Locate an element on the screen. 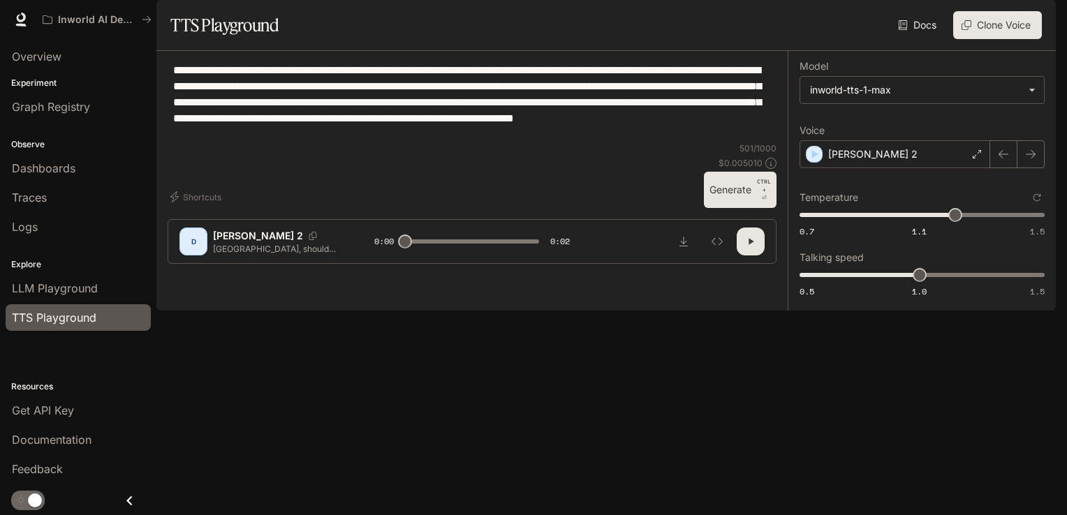 The width and height of the screenshot is (1067, 515). button: GenerateCTRL +⏎ is located at coordinates (740, 190).